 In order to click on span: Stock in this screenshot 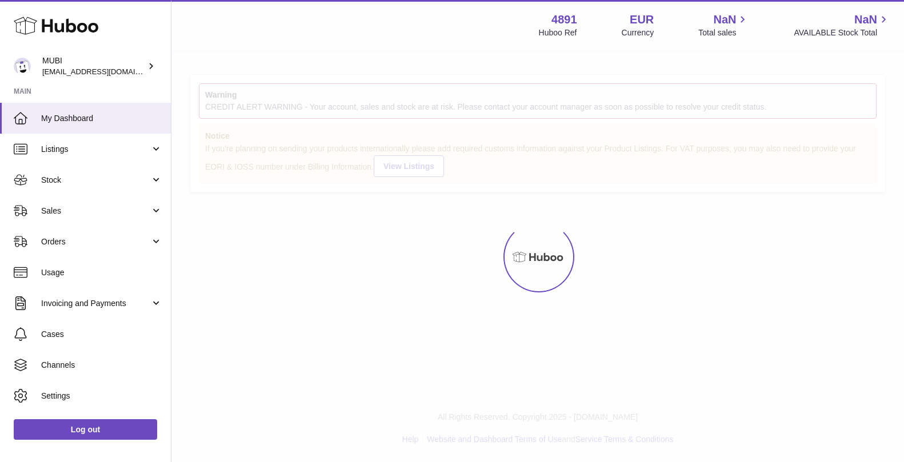, I will do `click(95, 180)`.